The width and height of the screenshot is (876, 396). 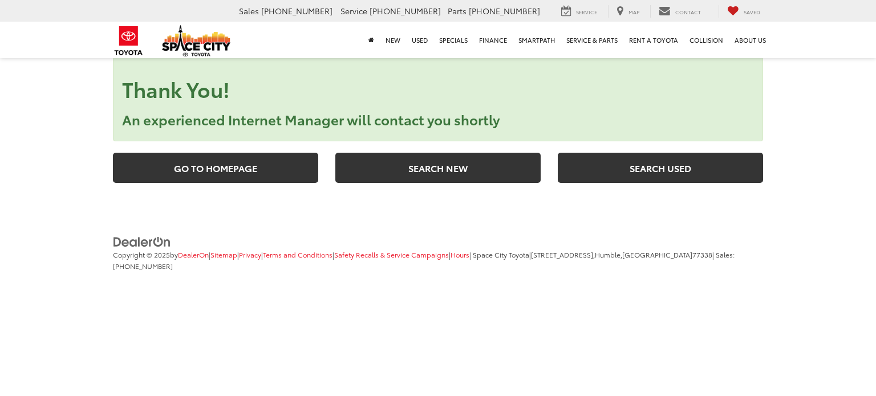 What do you see at coordinates (660, 168) in the screenshot?
I see `a: Search Used` at bounding box center [660, 168].